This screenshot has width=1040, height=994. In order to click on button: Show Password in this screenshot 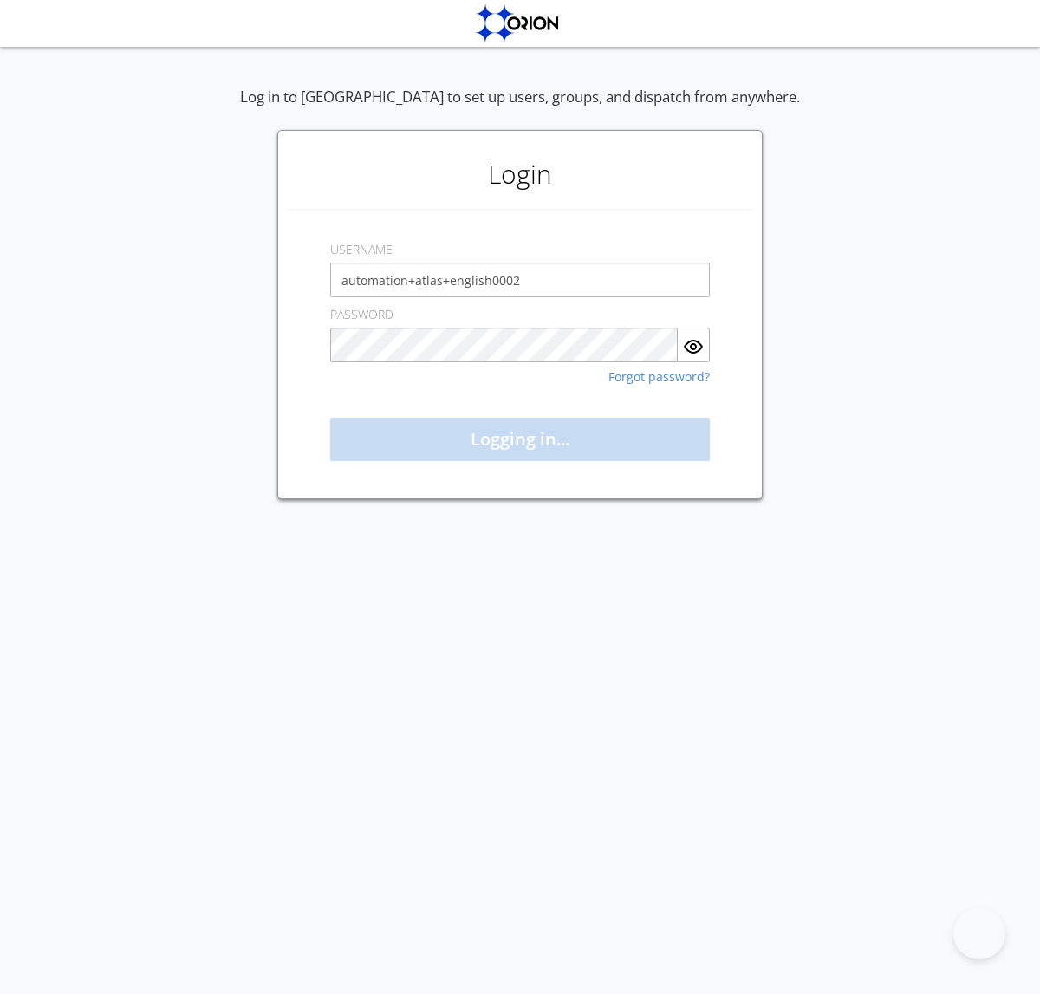, I will do `click(693, 345)`.